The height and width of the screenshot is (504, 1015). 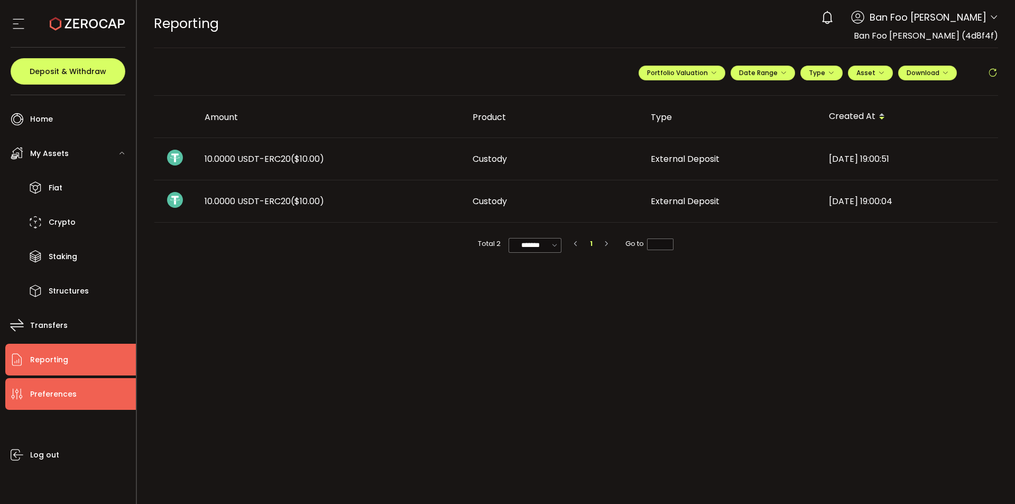 I want to click on button: Deposit & Withdraw, so click(x=68, y=71).